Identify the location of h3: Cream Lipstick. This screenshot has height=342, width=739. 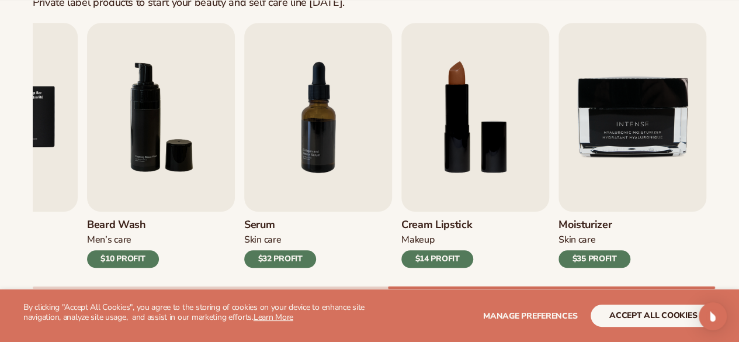
(437, 225).